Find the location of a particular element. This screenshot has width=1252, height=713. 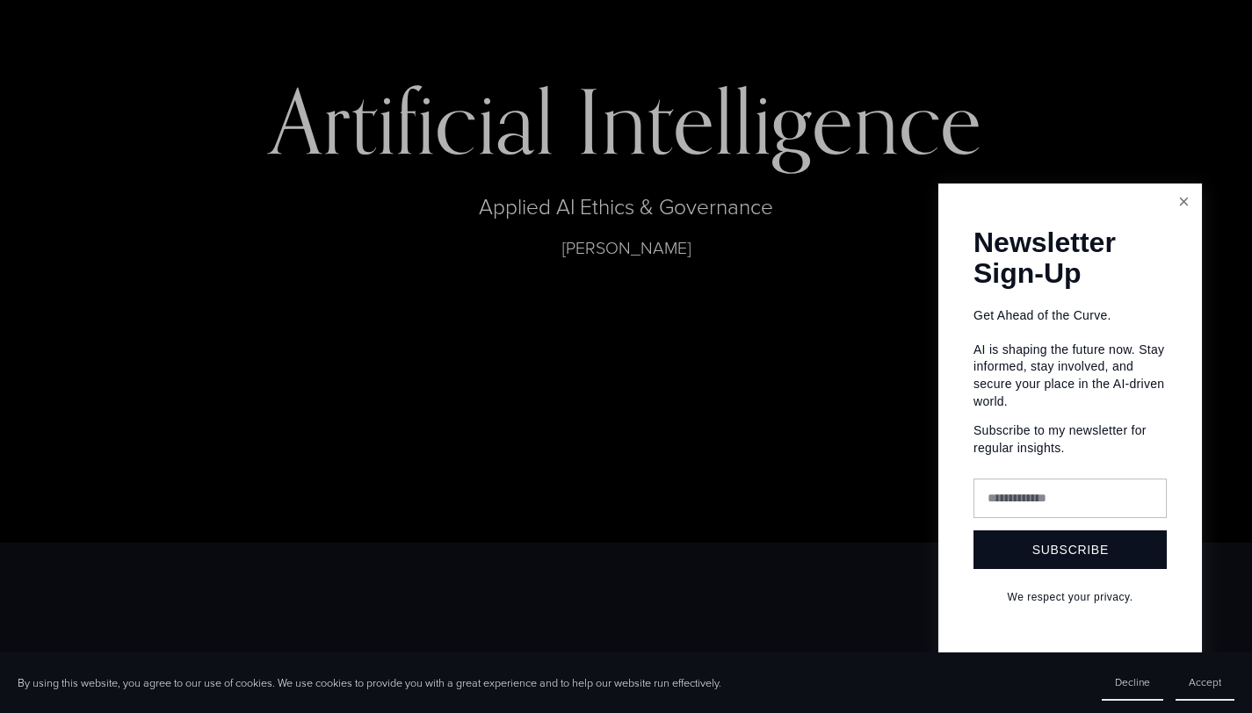

p: Subscribe to my newsletter for regular insights. is located at coordinates (1070, 439).